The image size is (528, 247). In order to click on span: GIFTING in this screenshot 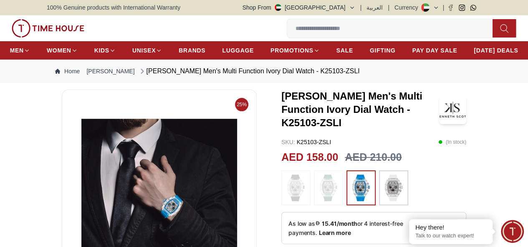, I will do `click(383, 50)`.